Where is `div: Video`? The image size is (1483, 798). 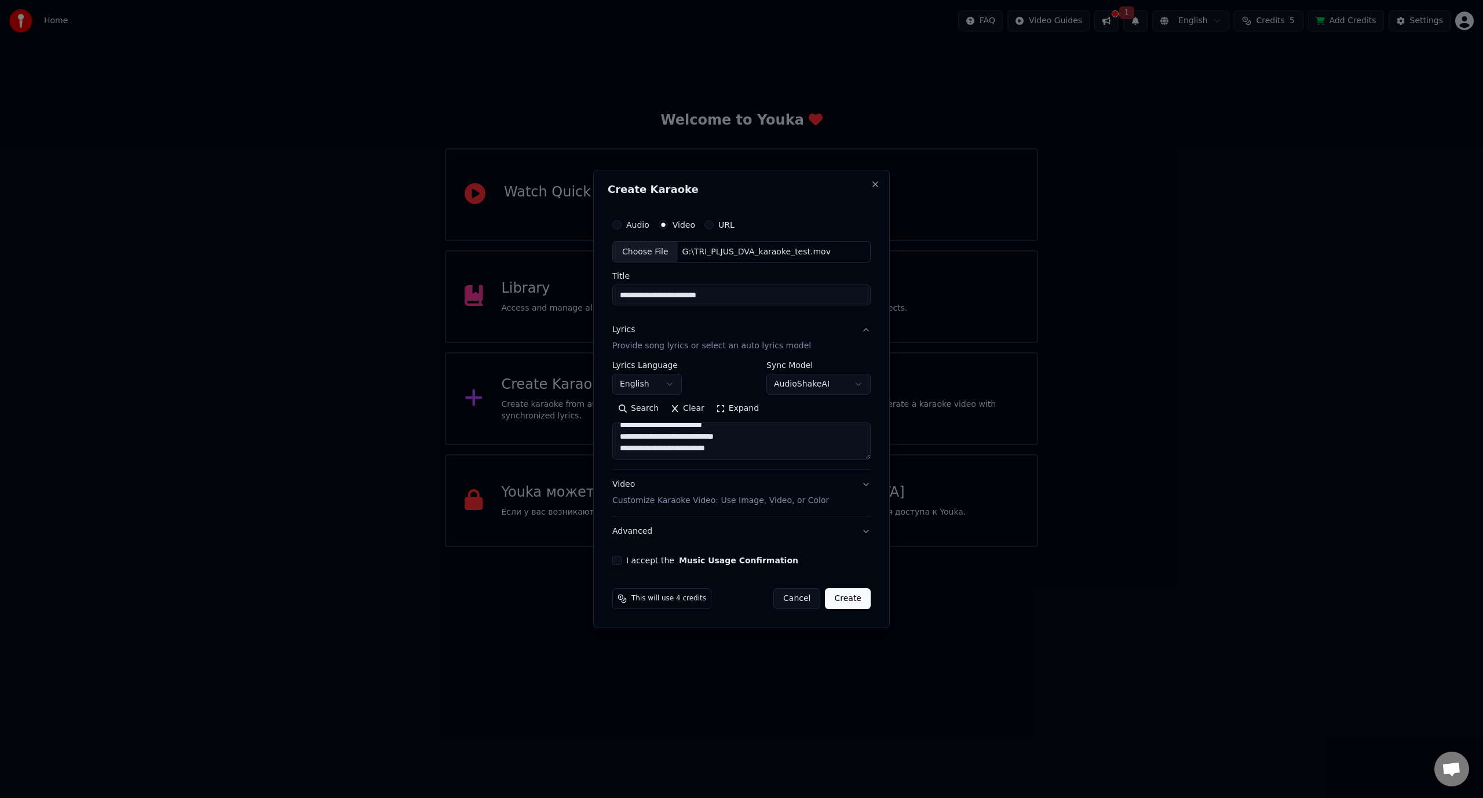
div: Video is located at coordinates (721, 493).